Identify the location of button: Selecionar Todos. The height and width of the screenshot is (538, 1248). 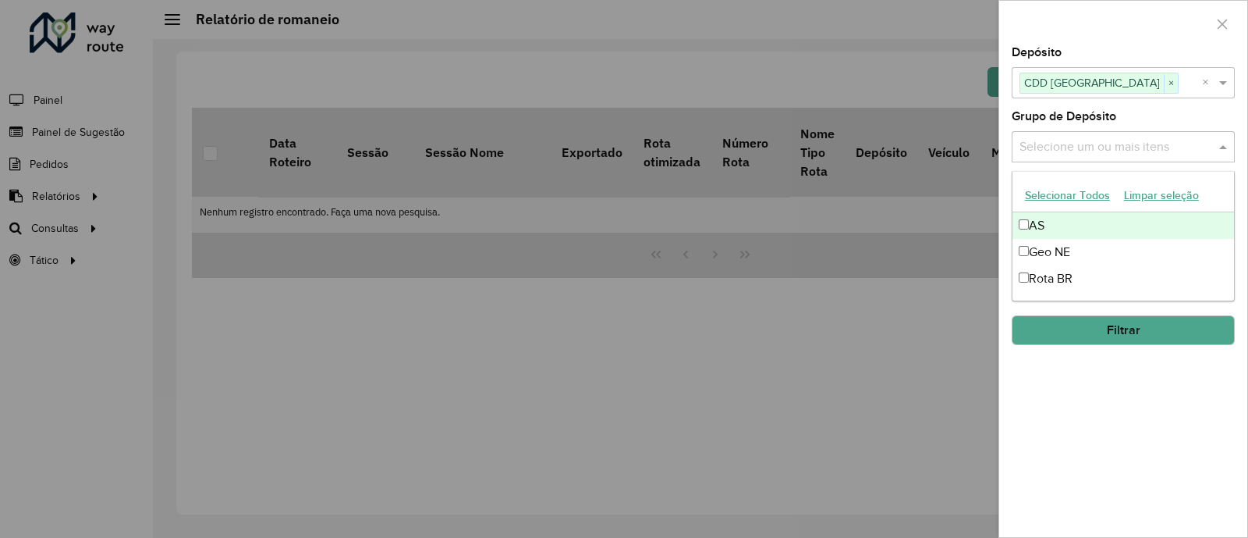
(1067, 195).